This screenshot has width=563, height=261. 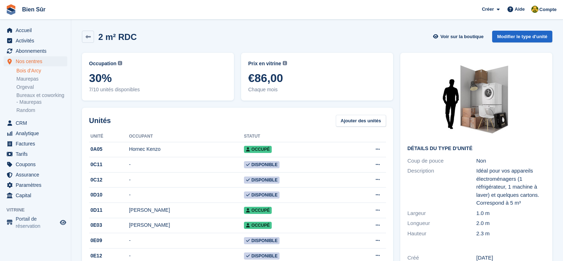 What do you see at coordinates (459, 36) in the screenshot?
I see `a: Voir sur la boutique` at bounding box center [459, 36].